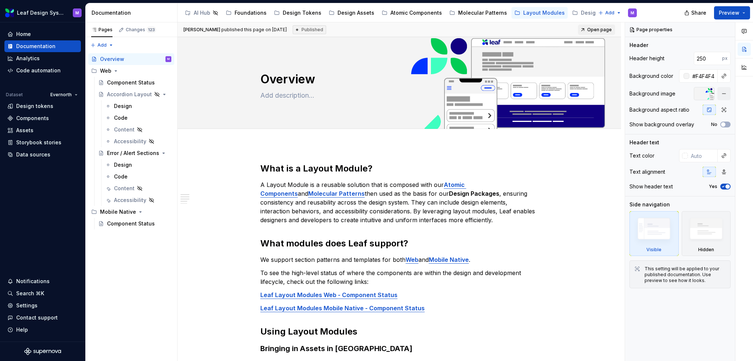 The image size is (753, 361). Describe the element at coordinates (33, 282) in the screenshot. I see `div: Notifications` at that location.